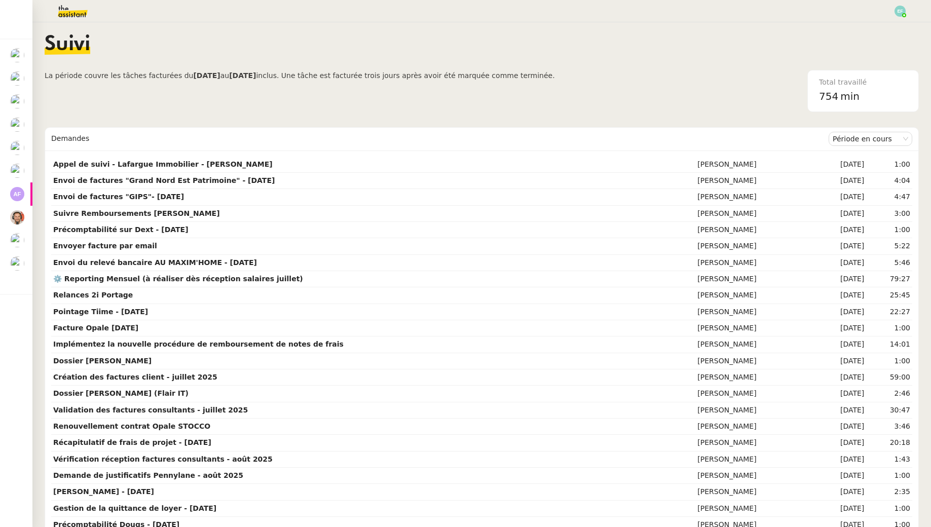  Describe the element at coordinates (889, 295) in the screenshot. I see `td: 25:45` at that location.